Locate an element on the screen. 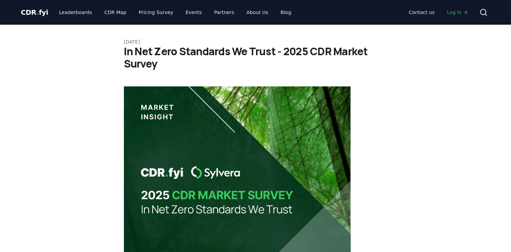 The image size is (511, 252). a: Pricing Survey is located at coordinates (156, 12).